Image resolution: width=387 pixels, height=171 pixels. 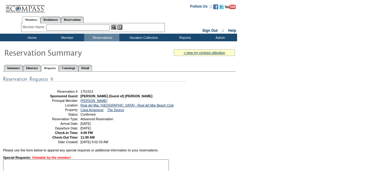 What do you see at coordinates (201, 7) in the screenshot?
I see `td: Follow Us ::` at bounding box center [201, 7].